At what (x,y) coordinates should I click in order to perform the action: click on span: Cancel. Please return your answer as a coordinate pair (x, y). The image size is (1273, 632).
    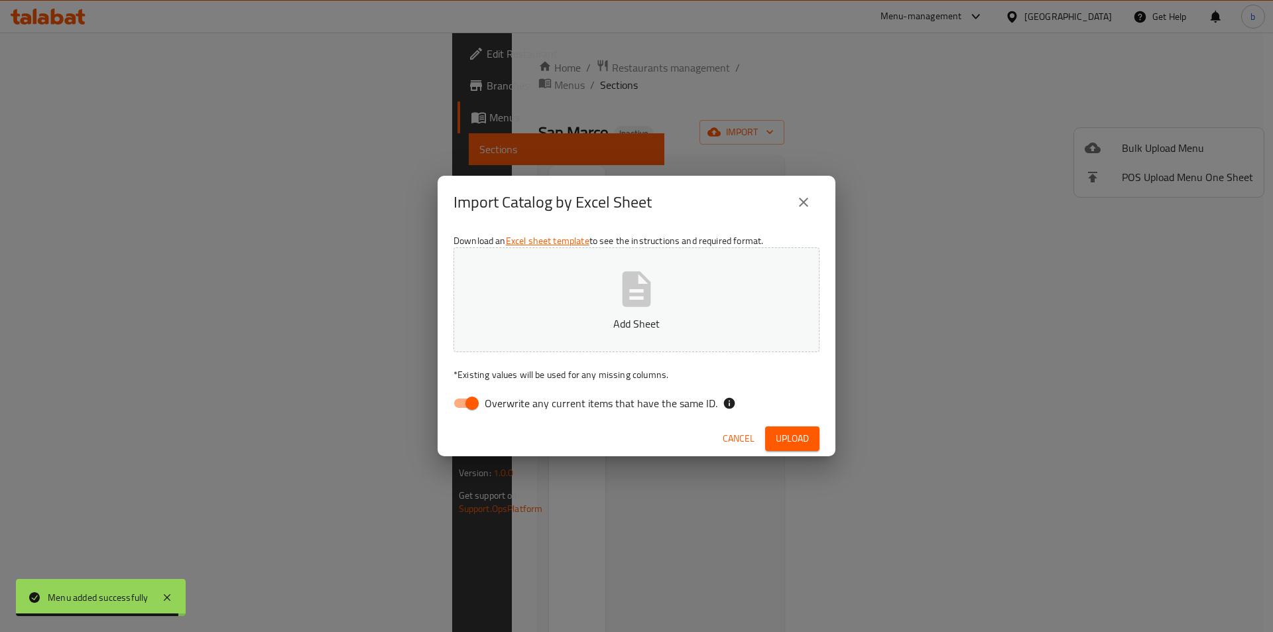
    Looking at the image, I should click on (739, 438).